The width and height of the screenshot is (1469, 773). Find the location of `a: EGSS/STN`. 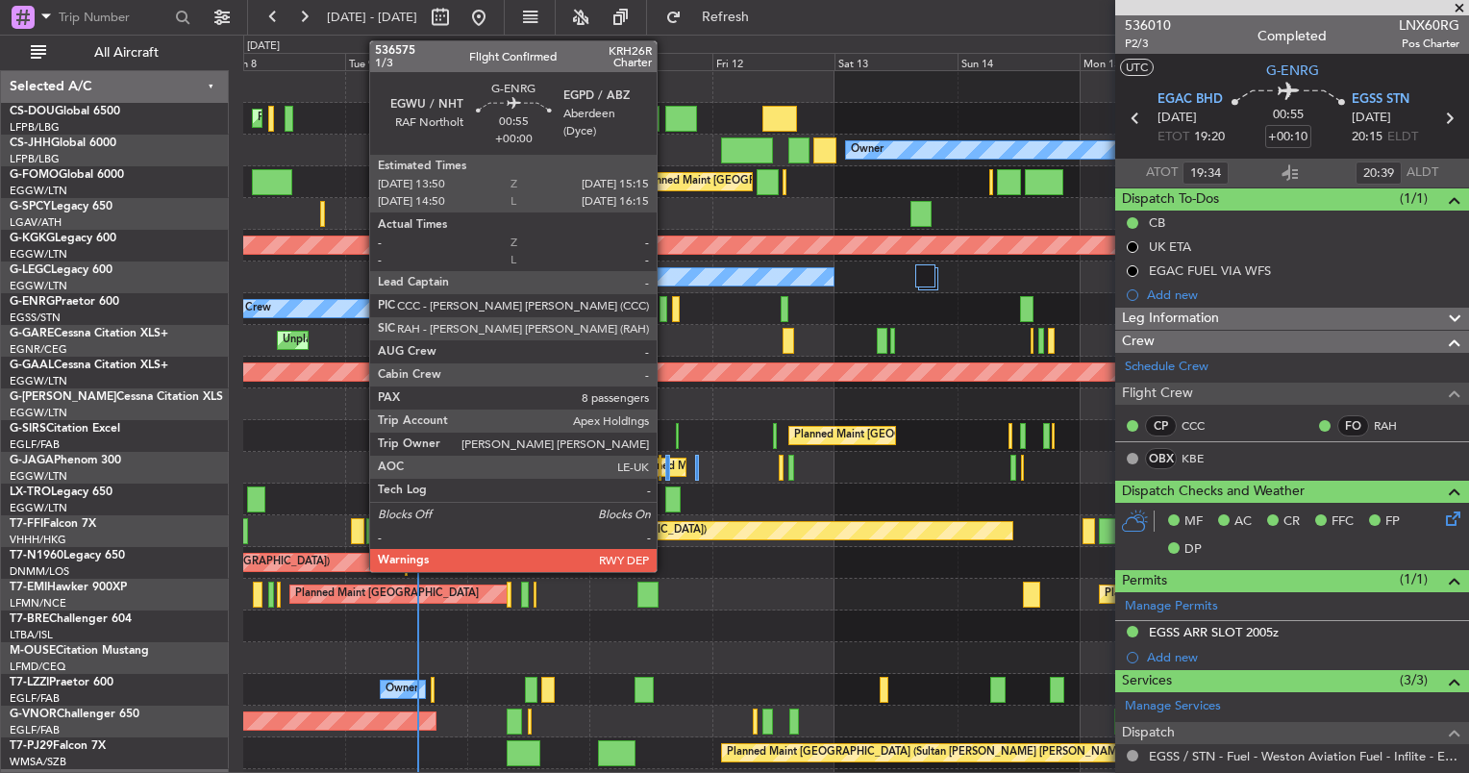

a: EGSS/STN is located at coordinates (35, 317).